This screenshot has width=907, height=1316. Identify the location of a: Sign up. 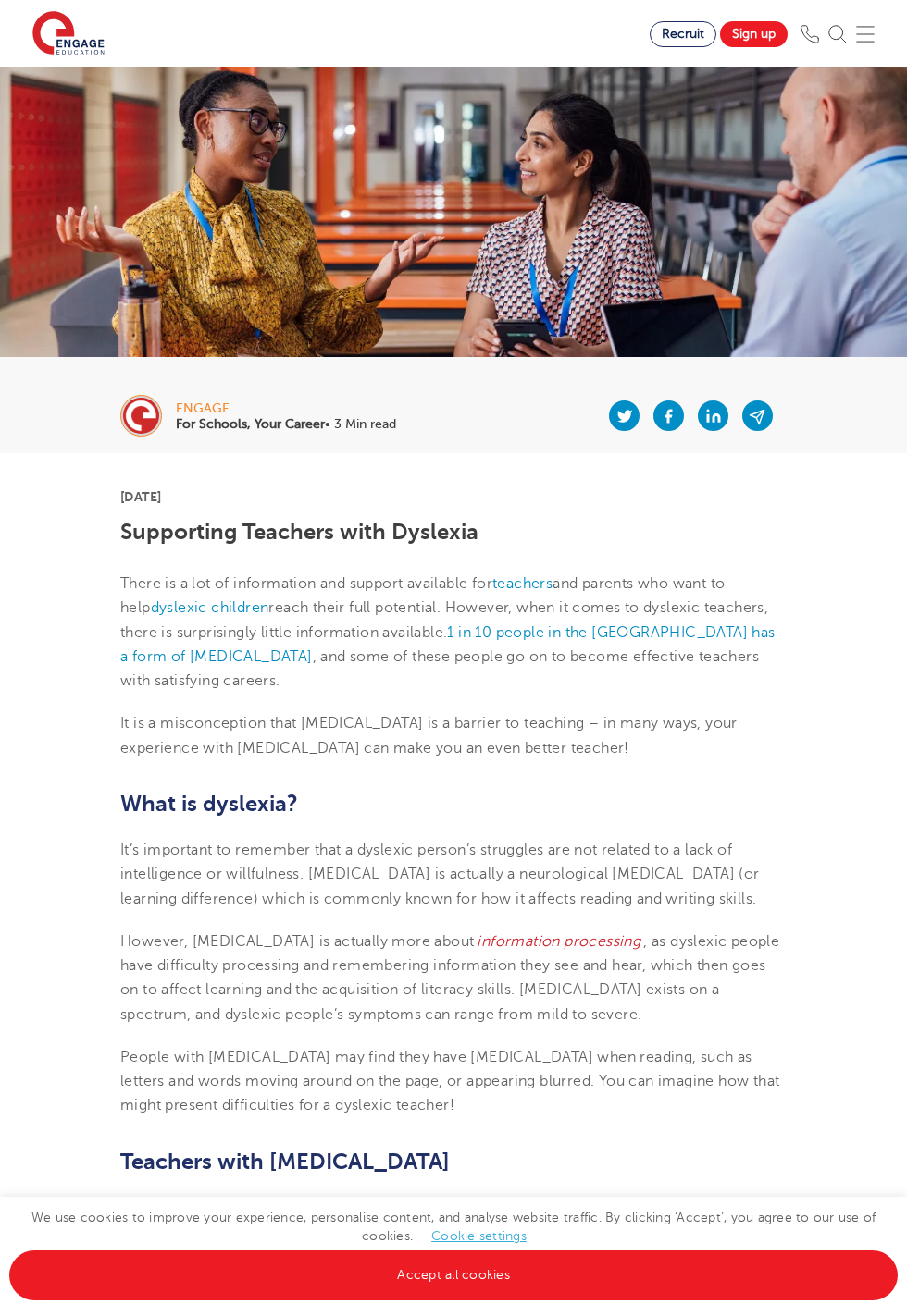
(753, 35).